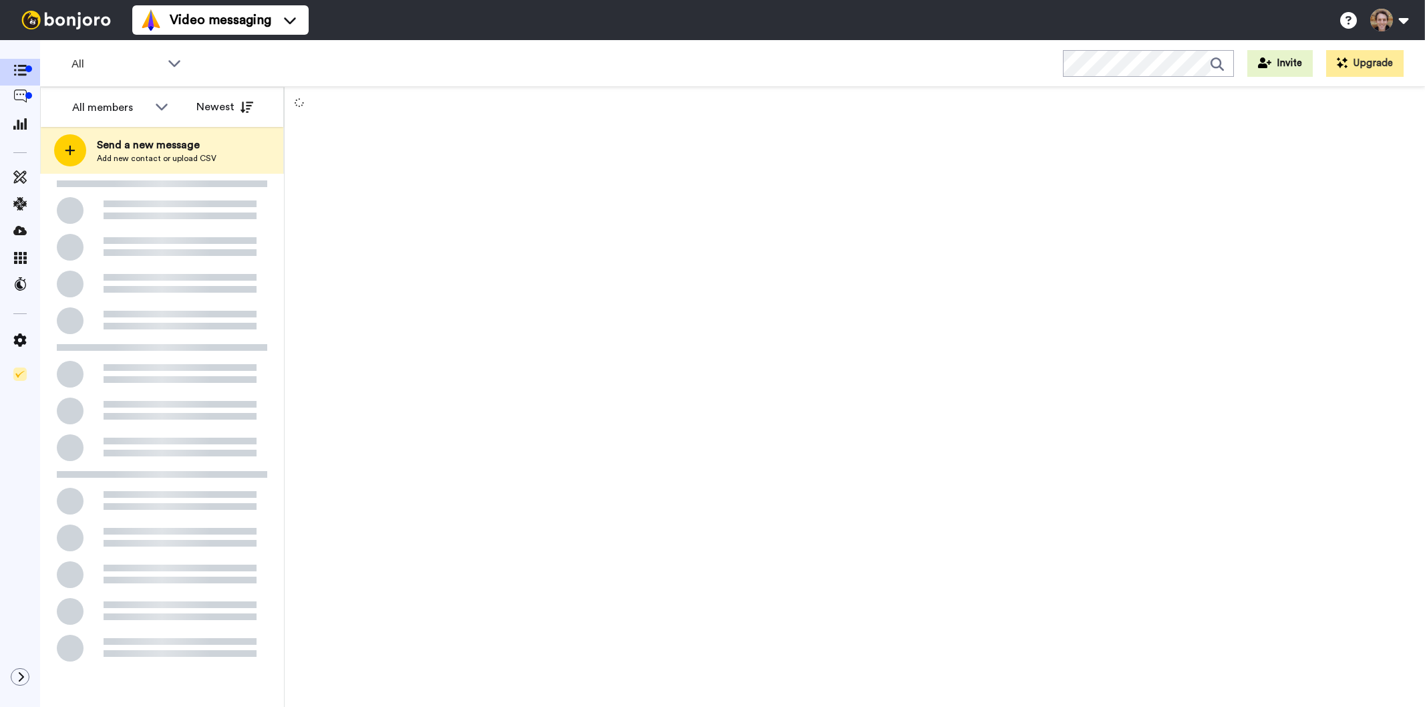 This screenshot has height=707, width=1425. I want to click on button: Upgrade, so click(1365, 63).